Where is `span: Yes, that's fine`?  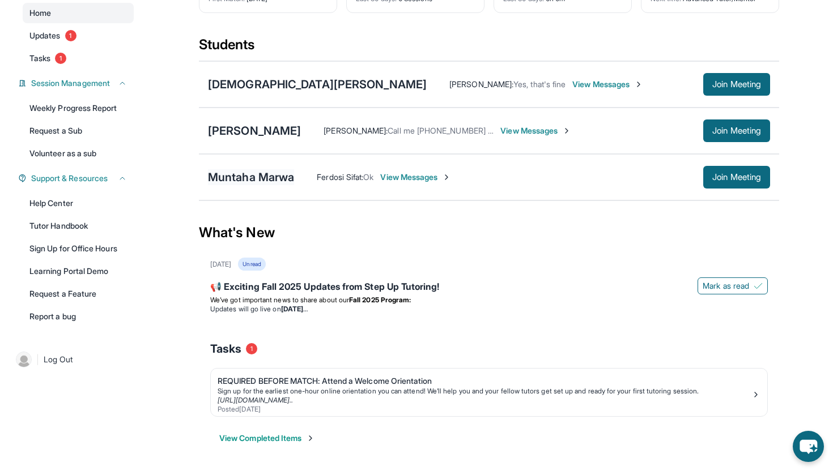 span: Yes, that's fine is located at coordinates (539, 84).